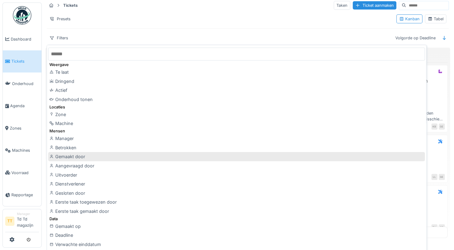  Describe the element at coordinates (435, 19) in the screenshot. I see `div: Tabel` at that location.